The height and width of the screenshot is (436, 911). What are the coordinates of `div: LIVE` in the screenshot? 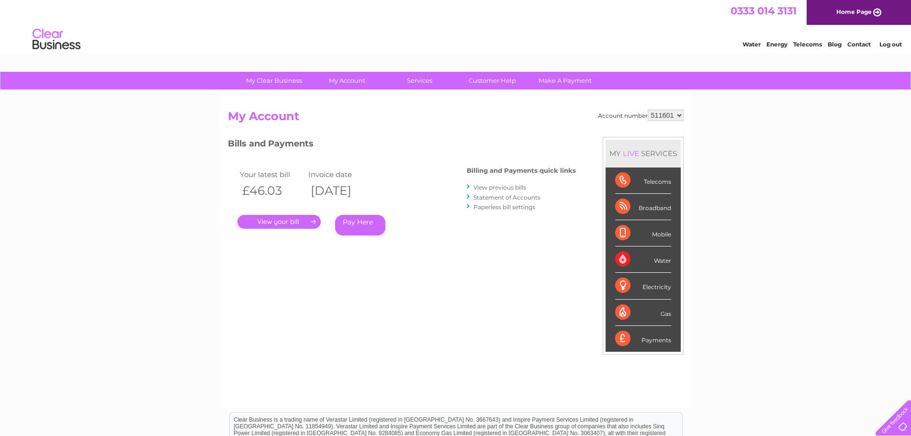 It's located at (631, 153).